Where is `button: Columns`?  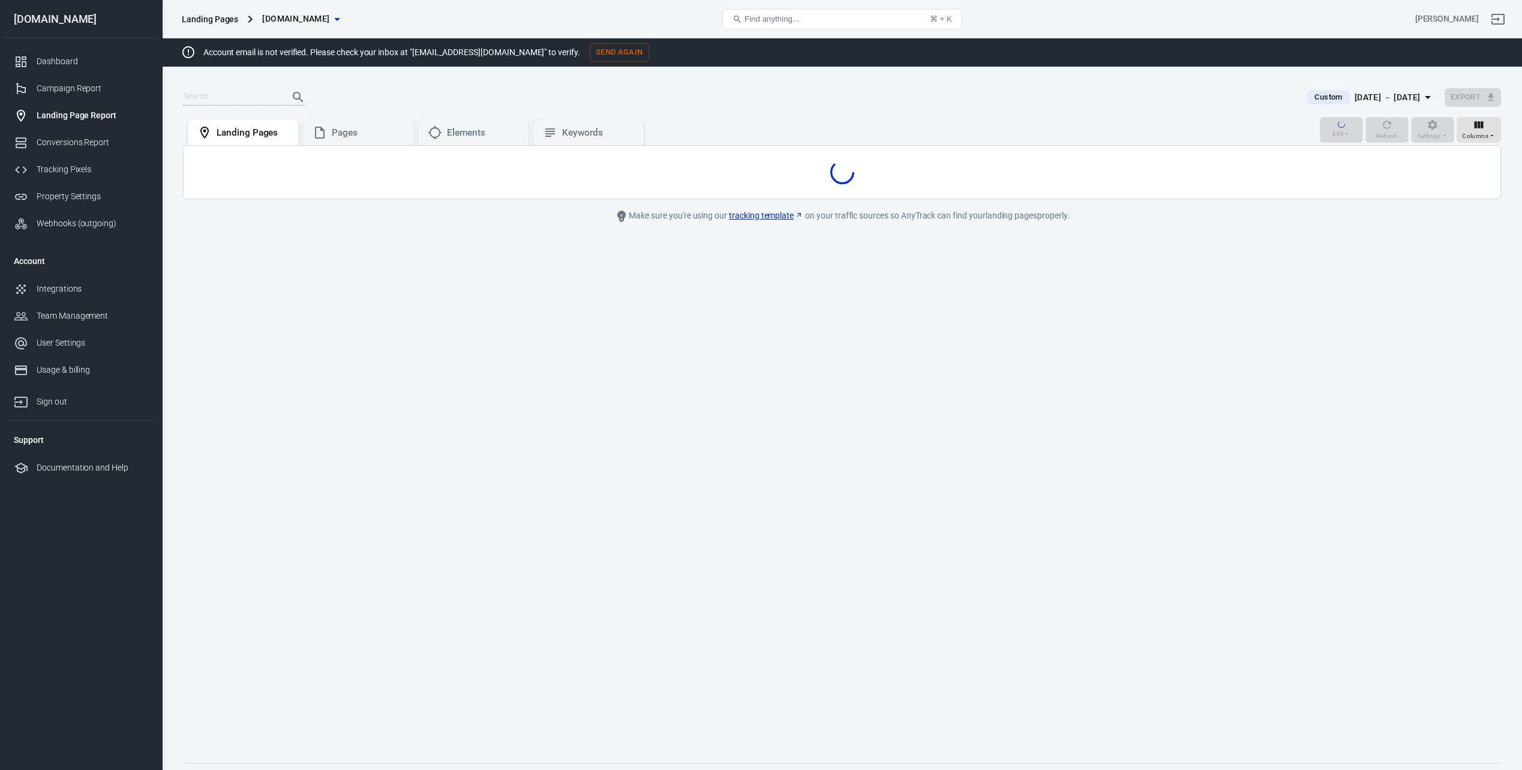 button: Columns is located at coordinates (1479, 130).